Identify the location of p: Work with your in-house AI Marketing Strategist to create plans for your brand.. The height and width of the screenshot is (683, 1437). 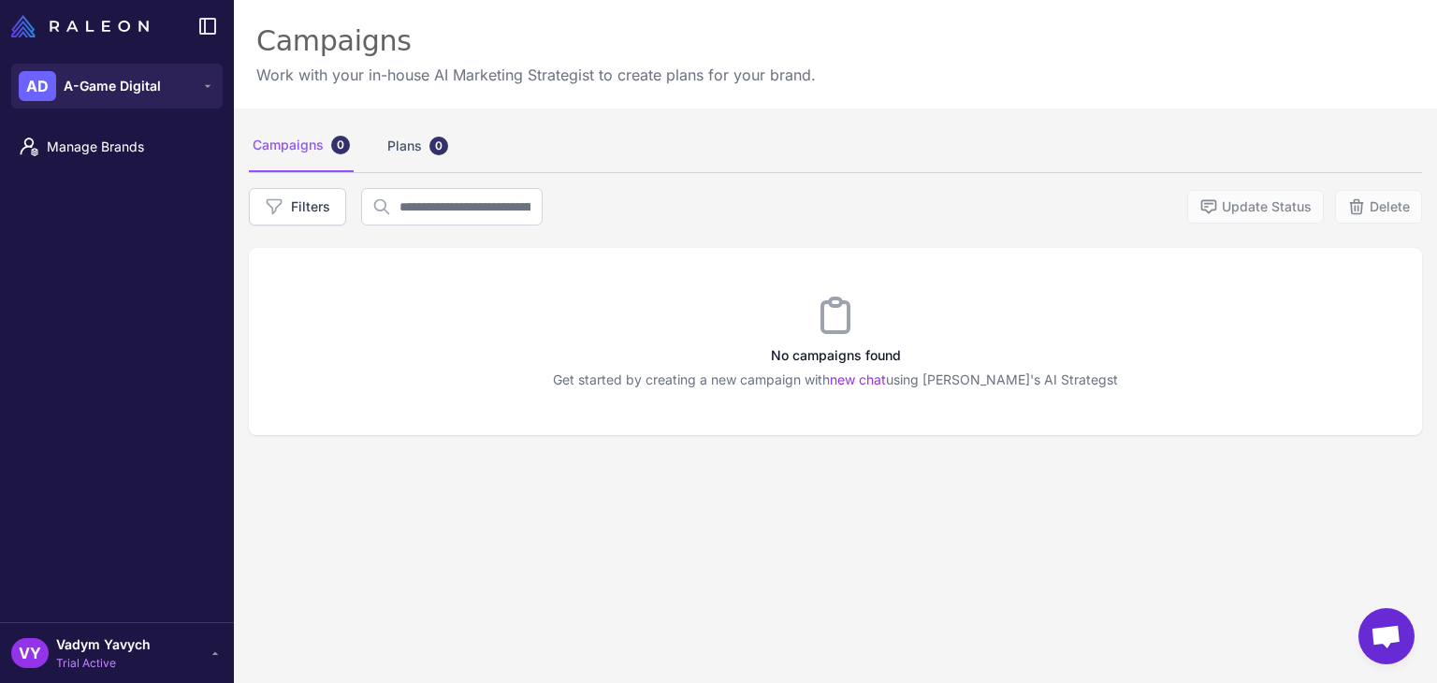
(536, 75).